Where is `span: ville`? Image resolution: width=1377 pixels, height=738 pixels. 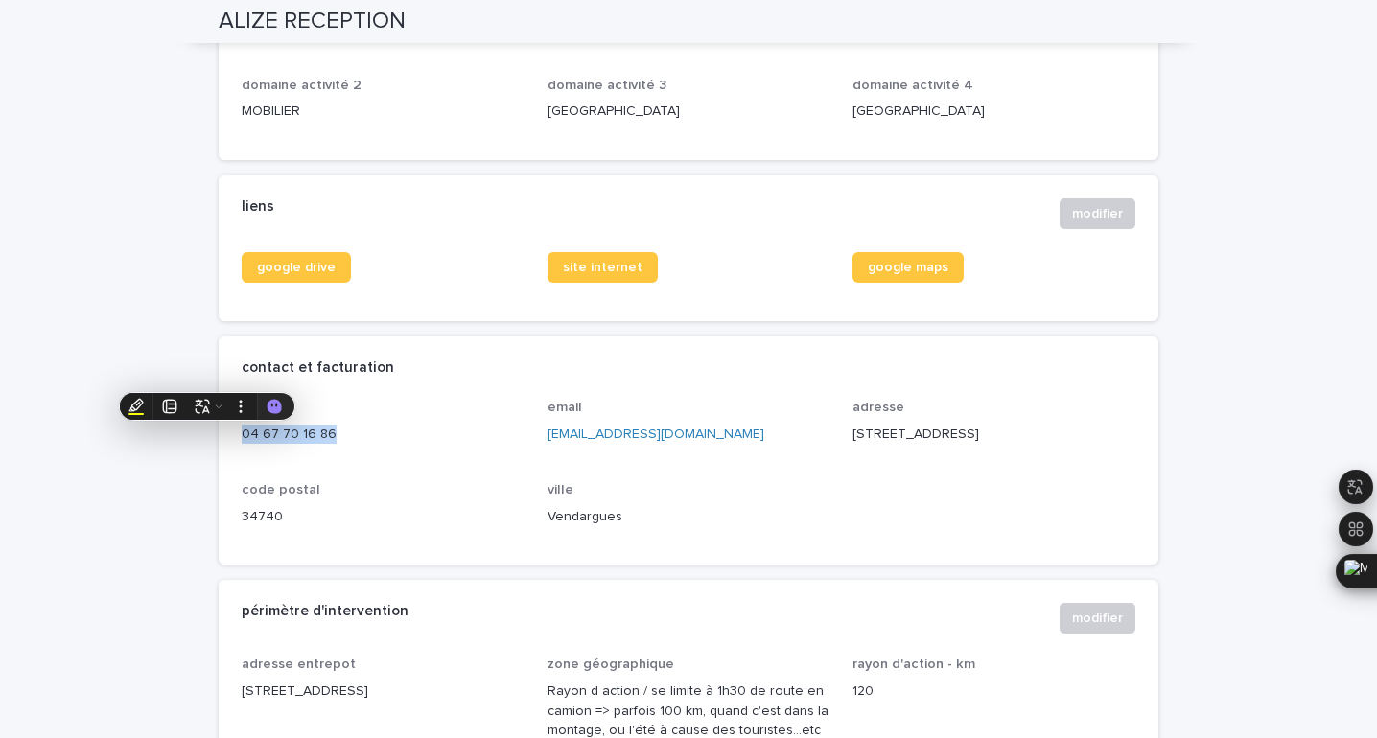 span: ville is located at coordinates (560, 490).